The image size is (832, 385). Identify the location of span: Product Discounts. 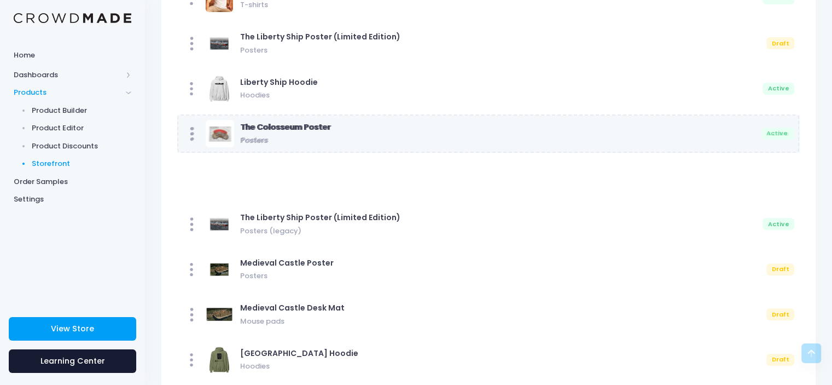
(82, 146).